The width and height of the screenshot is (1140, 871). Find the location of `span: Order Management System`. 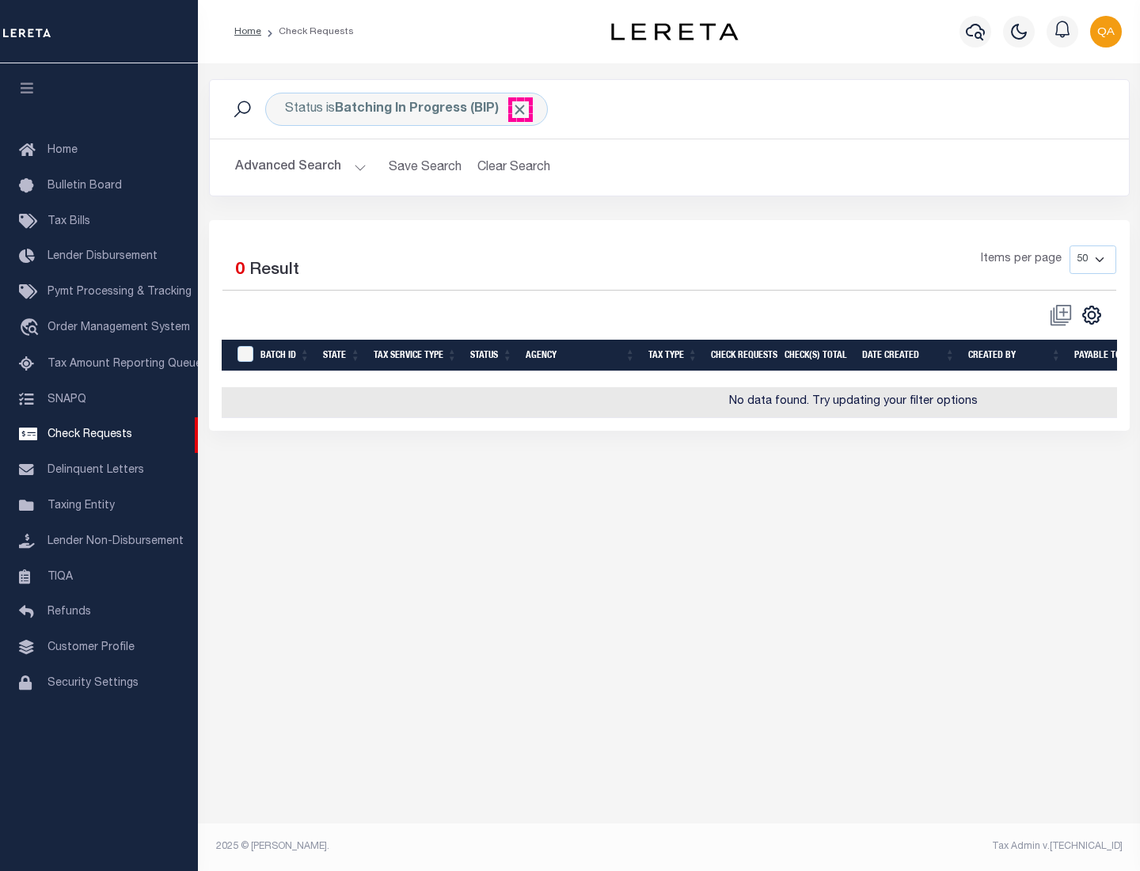

span: Order Management System is located at coordinates (119, 328).